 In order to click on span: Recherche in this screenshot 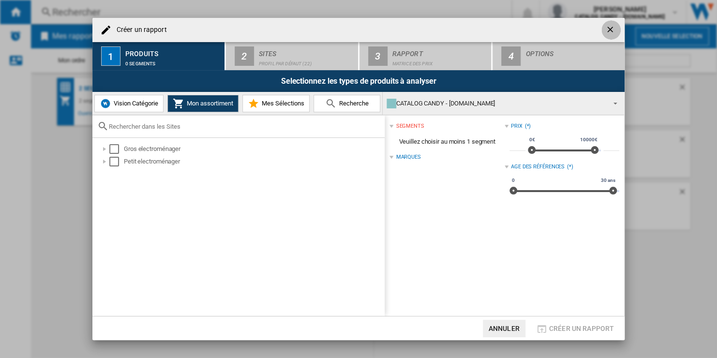, I will do `click(352, 103)`.